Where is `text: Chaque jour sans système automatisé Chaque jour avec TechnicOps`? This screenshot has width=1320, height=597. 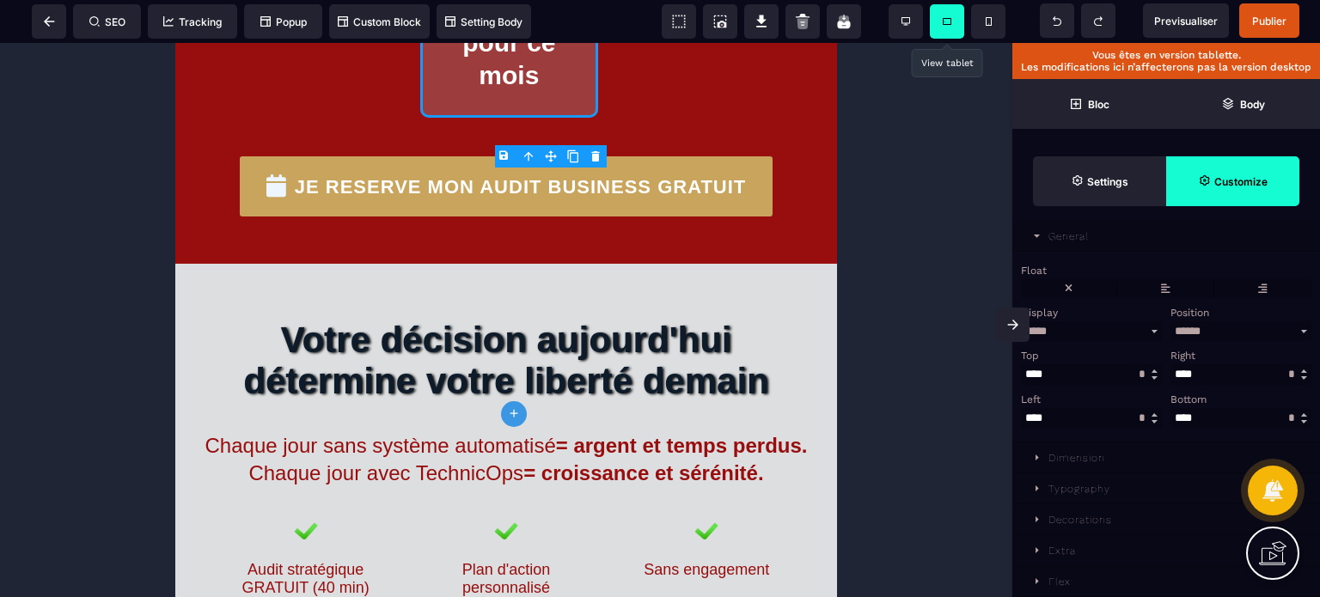
text: Chaque jour sans système automatisé Chaque jour avec TechnicOps is located at coordinates (331, 417).